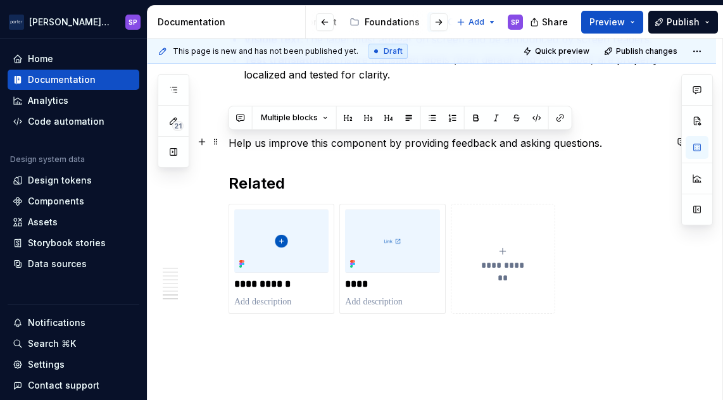  I want to click on img: 14cf3cbc-0138-4a5c-b031-2ad8254179f0.png, so click(392, 241).